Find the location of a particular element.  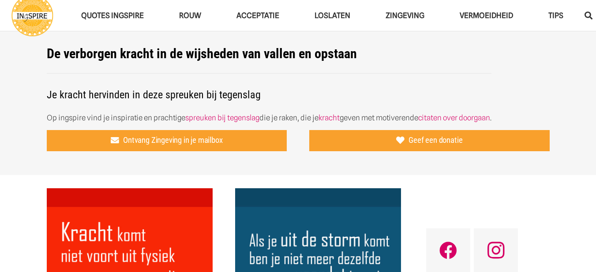

span: ROUW is located at coordinates (190, 15).